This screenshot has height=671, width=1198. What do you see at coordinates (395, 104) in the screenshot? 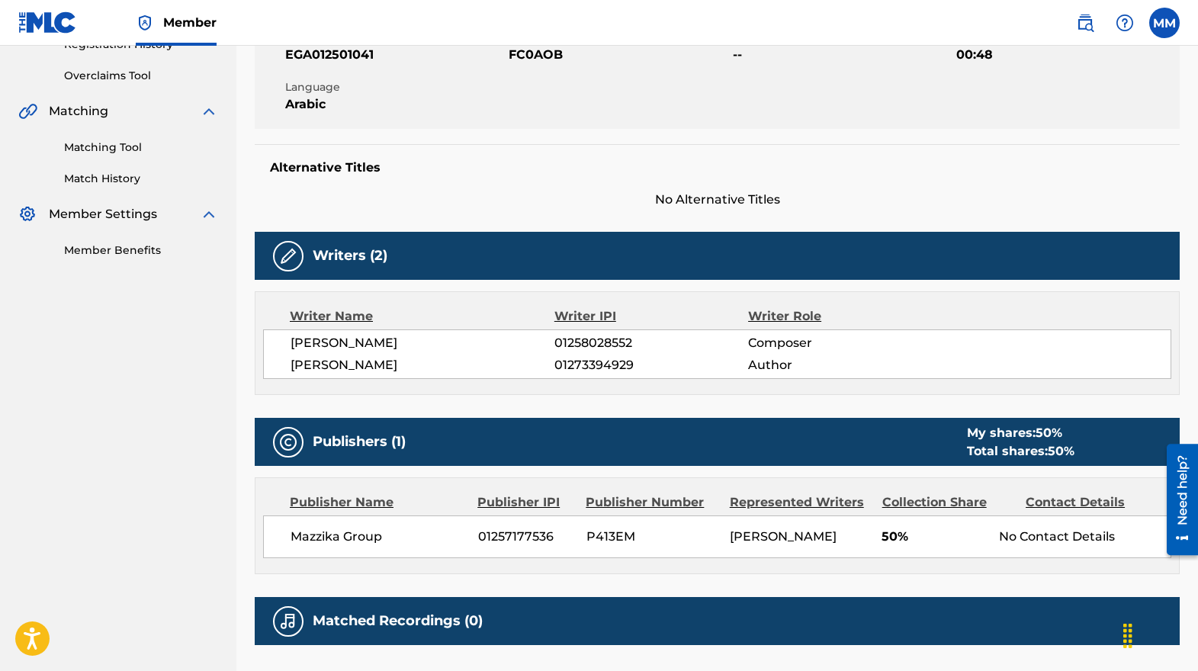
I see `span: Arabic` at bounding box center [395, 104].